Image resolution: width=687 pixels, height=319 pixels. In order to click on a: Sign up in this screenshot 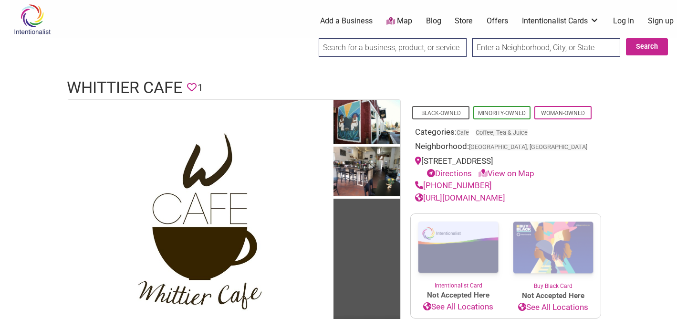, I will do `click(661, 21)`.